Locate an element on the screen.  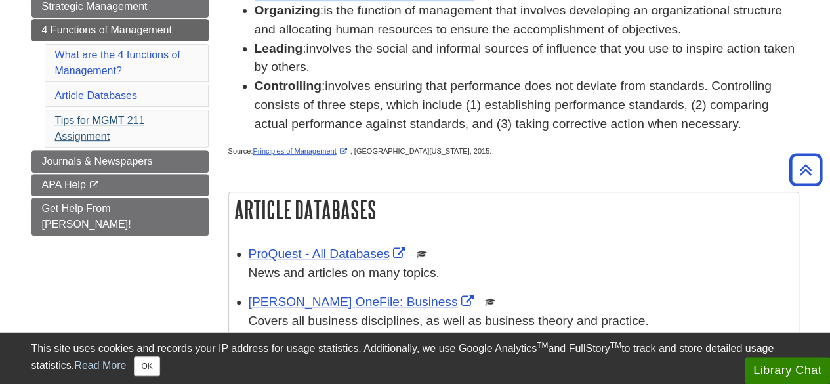
p: News and articles on many topics. is located at coordinates (521, 273).